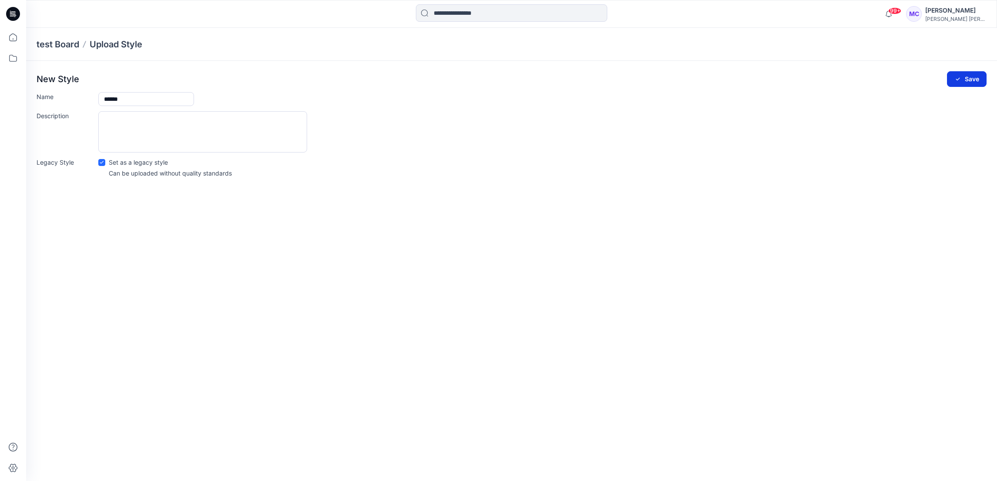 The height and width of the screenshot is (481, 997). Describe the element at coordinates (65, 97) in the screenshot. I see `label: Name` at that location.